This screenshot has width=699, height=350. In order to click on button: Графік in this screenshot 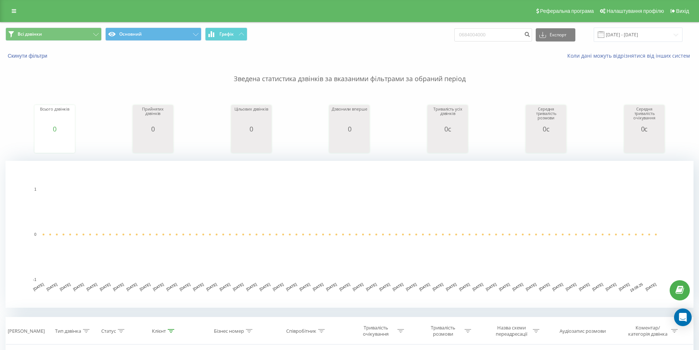, I will do `click(226, 34)`.